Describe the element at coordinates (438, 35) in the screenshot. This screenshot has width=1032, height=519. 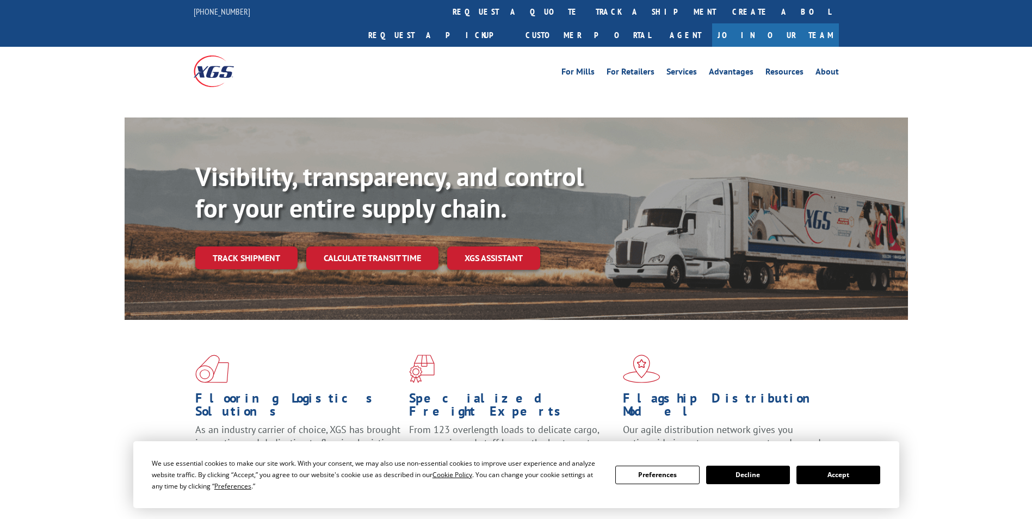
I see `a: Request a pickup` at that location.